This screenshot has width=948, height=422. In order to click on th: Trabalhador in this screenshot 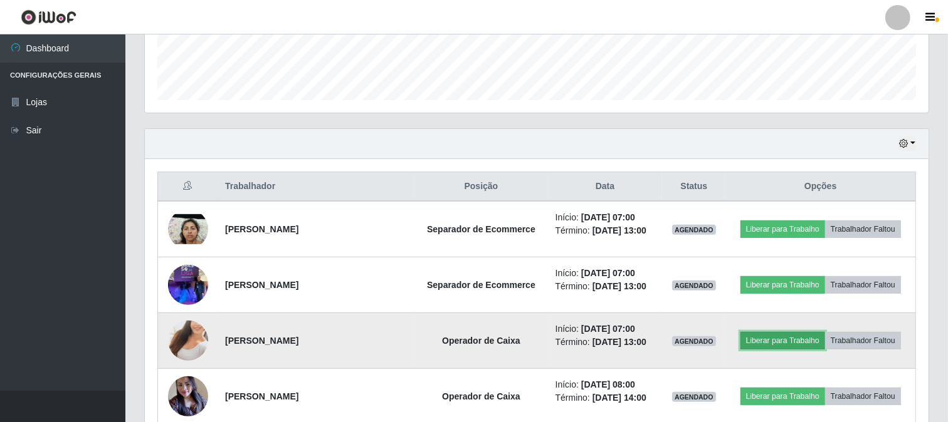, I will do `click(316, 187)`.